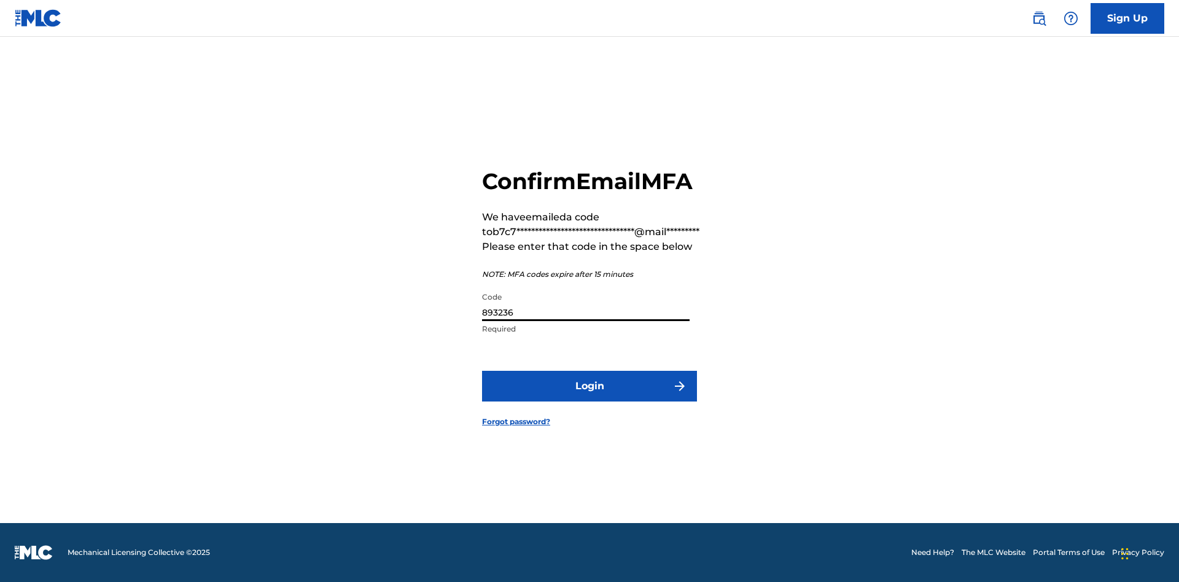 The height and width of the screenshot is (582, 1179). Describe the element at coordinates (516, 422) in the screenshot. I see `a: Forgot password?` at that location.